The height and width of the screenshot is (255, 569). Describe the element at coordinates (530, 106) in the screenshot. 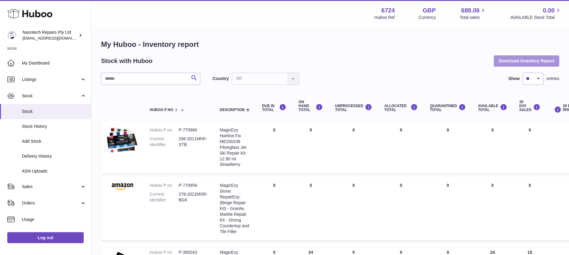

I see `div: 30 DAY SALES` at that location.